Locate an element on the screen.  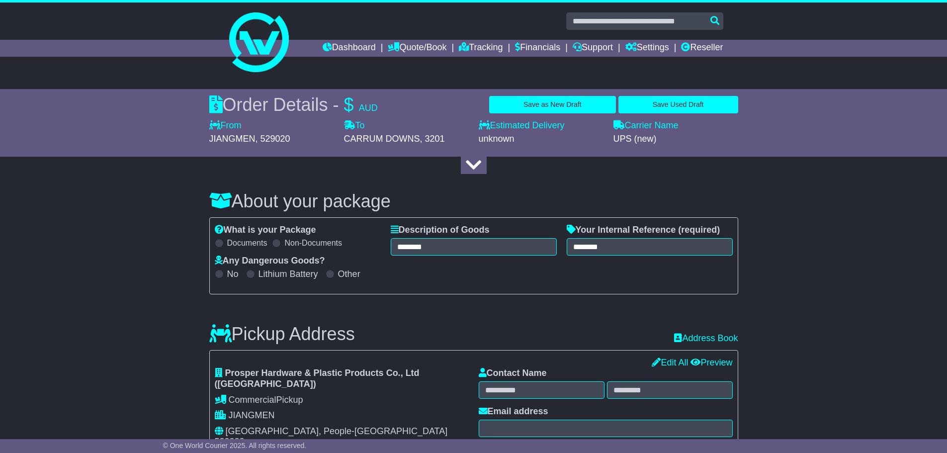
span: © One World Courier 2025. All rights reserved. is located at coordinates (235, 445).